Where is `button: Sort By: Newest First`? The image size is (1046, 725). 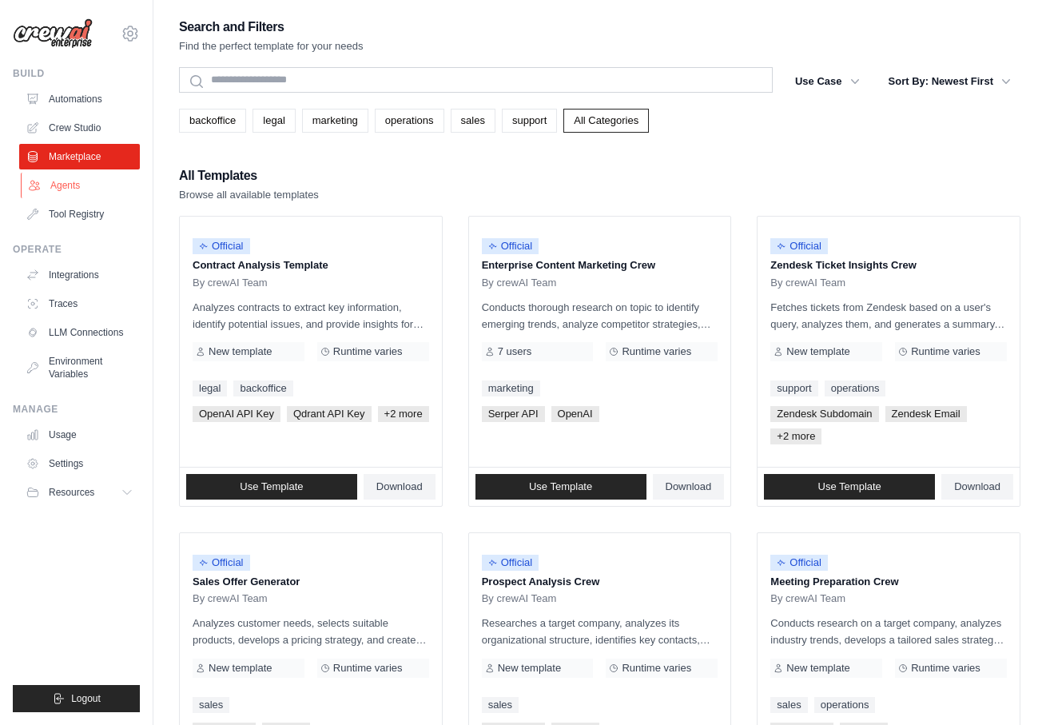
button: Sort By: Newest First is located at coordinates (950, 82).